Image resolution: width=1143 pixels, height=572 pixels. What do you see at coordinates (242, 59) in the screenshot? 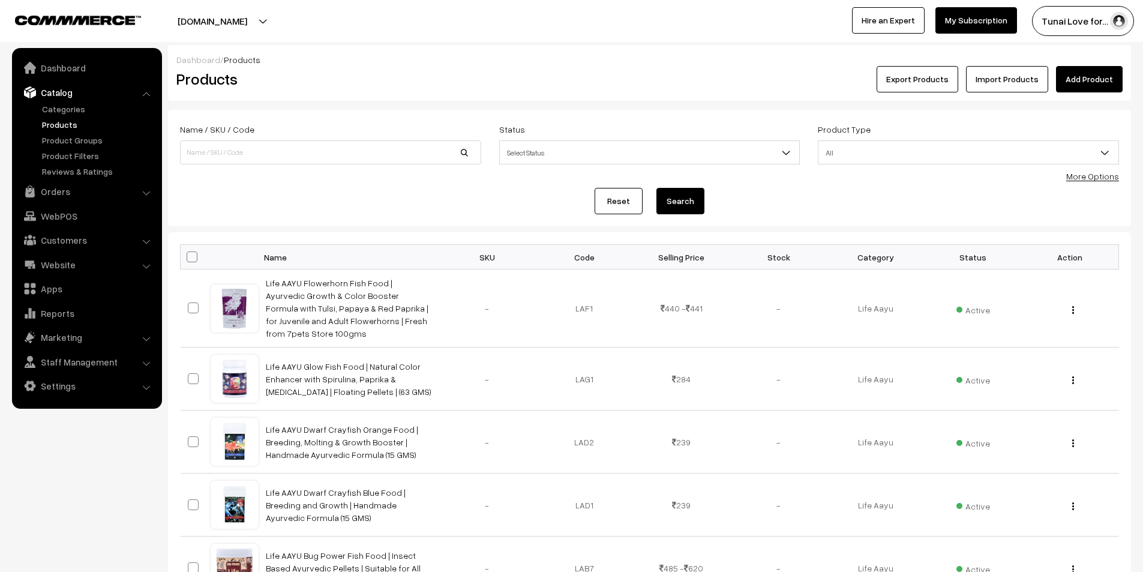
I see `span: Products` at bounding box center [242, 59].